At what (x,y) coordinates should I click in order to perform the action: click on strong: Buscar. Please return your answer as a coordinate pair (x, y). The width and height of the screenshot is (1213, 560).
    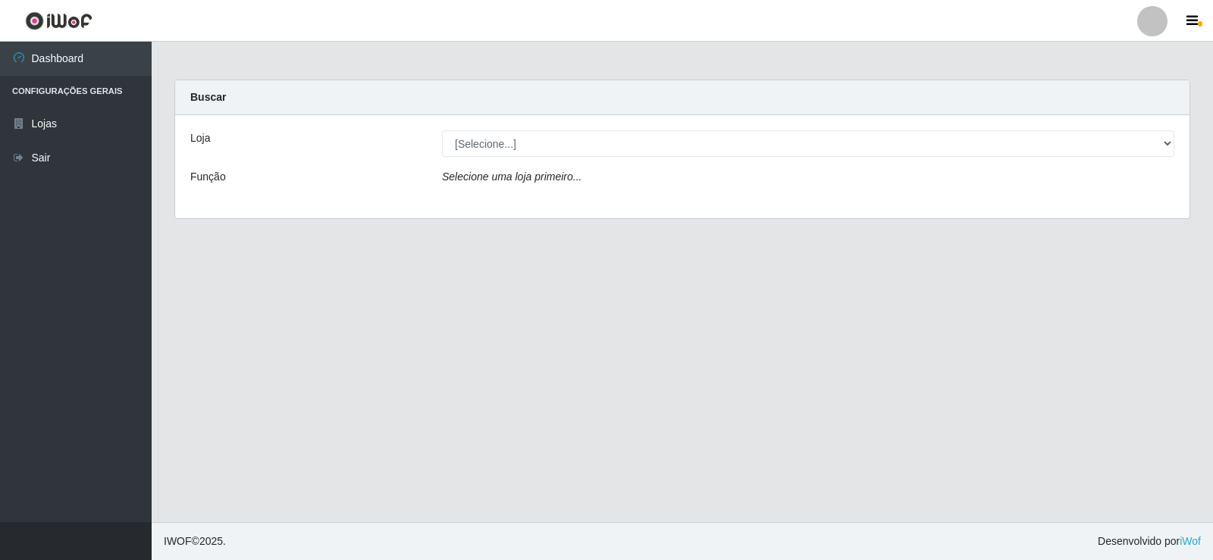
    Looking at the image, I should click on (208, 97).